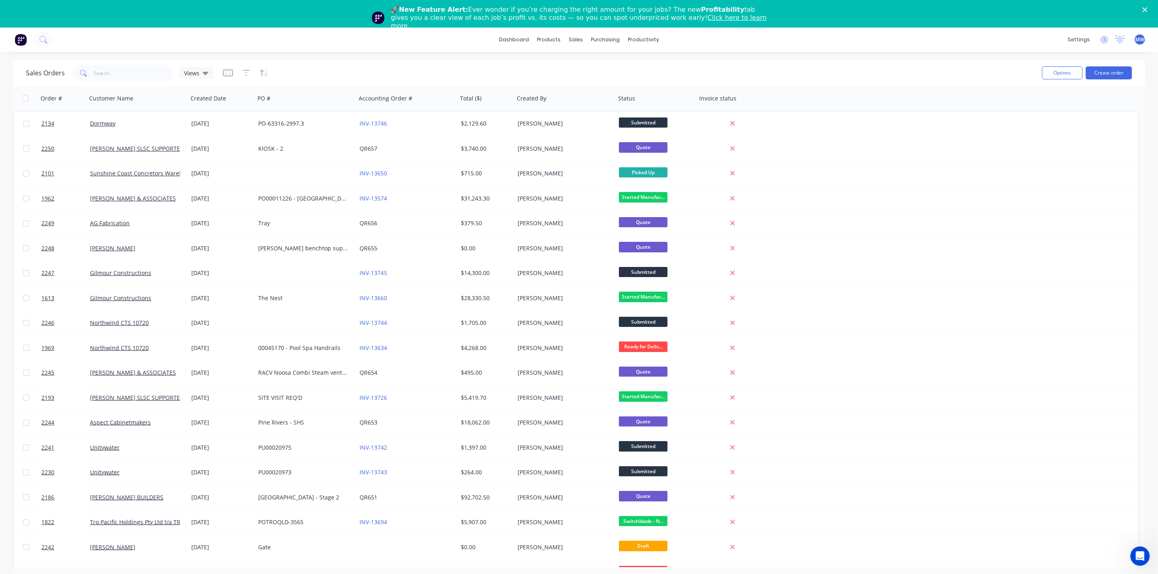 The image size is (1158, 574). Describe the element at coordinates (373, 123) in the screenshot. I see `a: INV-13746` at that location.